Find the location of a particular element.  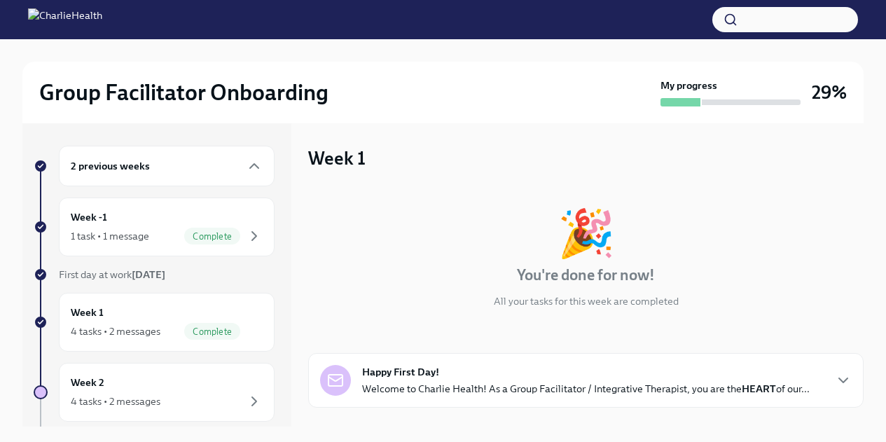

h3: 29% is located at coordinates (829, 92).